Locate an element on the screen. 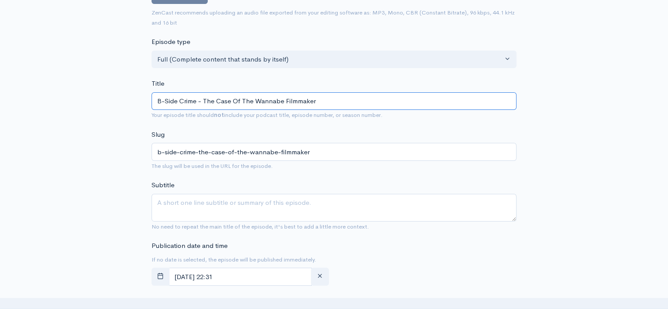 This screenshot has width=668, height=309. label: Slug is located at coordinates (158, 134).